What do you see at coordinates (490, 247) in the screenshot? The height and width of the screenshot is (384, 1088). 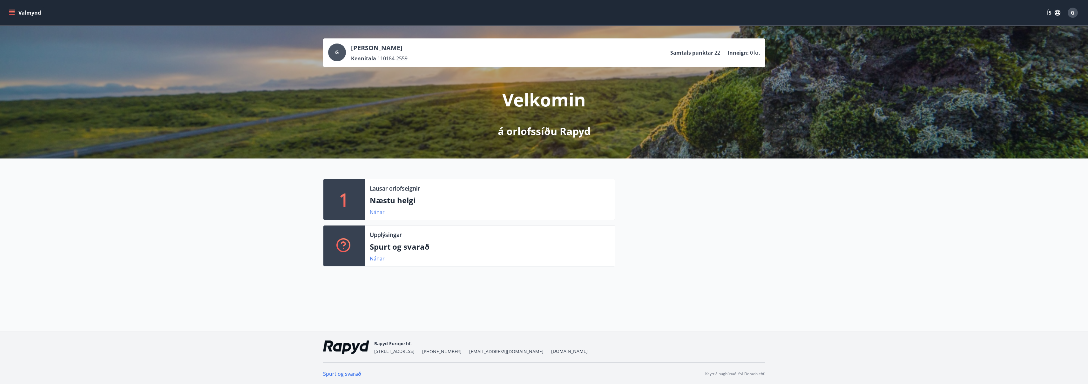 I see `p: Spurt og svarað` at bounding box center [490, 247].